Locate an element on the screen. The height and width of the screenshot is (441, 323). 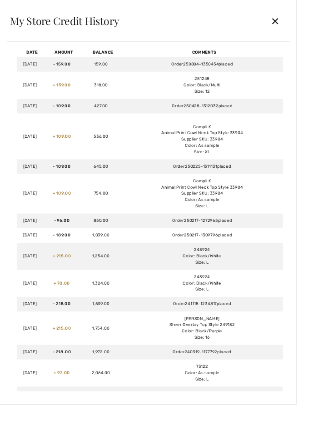
a: 250225-1311131 is located at coordinates (219, 181).